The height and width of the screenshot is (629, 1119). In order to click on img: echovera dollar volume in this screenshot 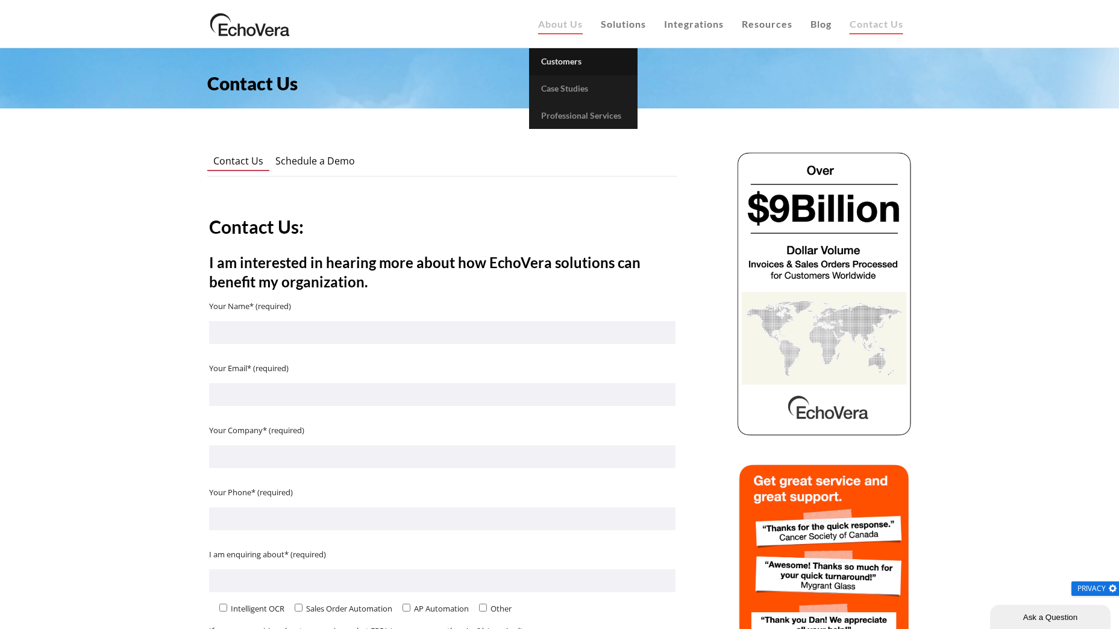, I will do `click(824, 293)`.